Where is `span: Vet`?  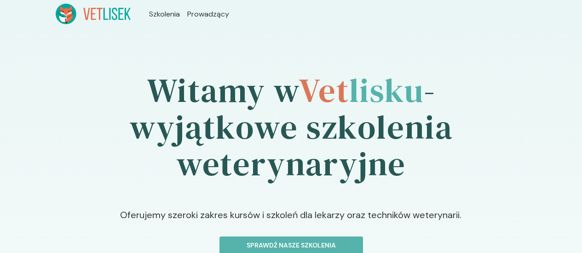
span: Vet is located at coordinates (323, 90).